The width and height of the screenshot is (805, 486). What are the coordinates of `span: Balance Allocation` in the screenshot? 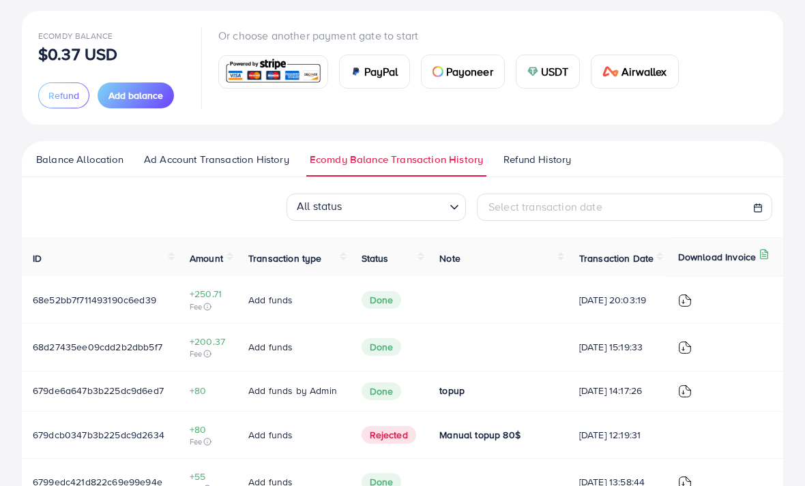 It's located at (80, 160).